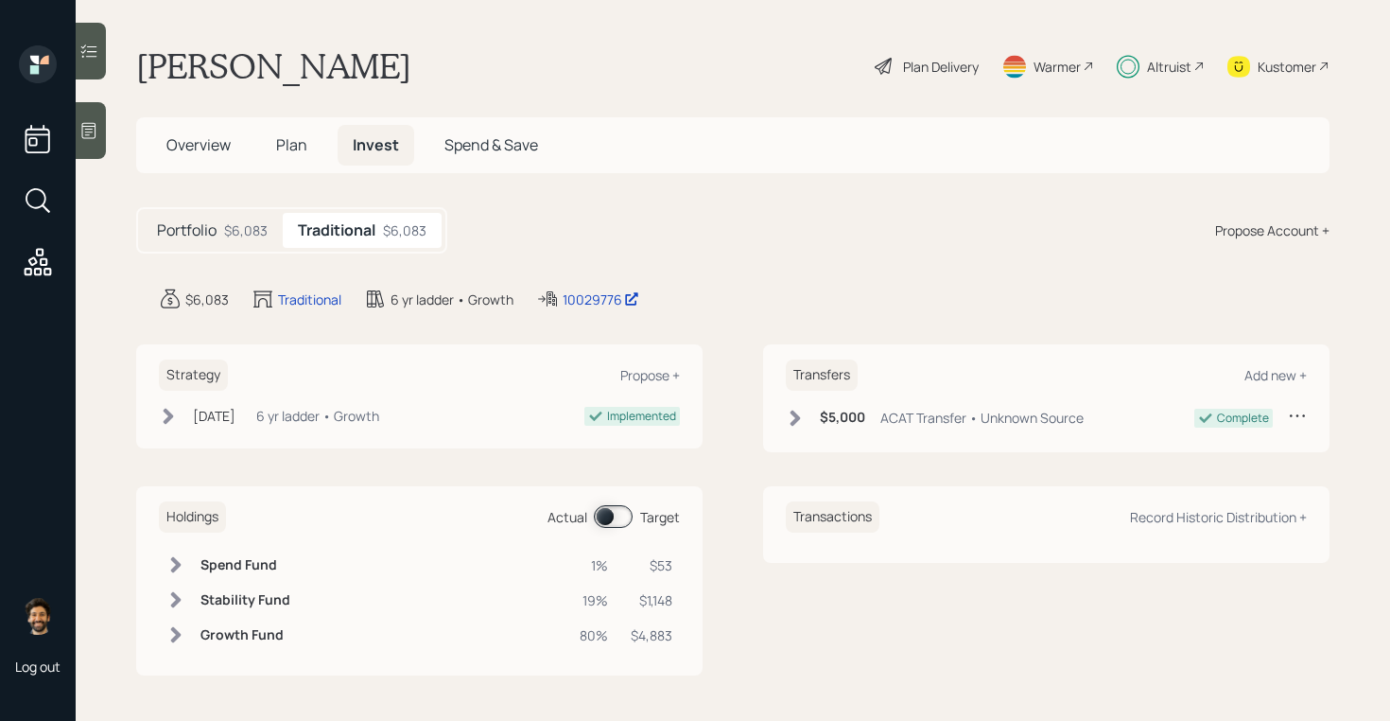  Describe the element at coordinates (376, 145) in the screenshot. I see `span: Invest` at that location.